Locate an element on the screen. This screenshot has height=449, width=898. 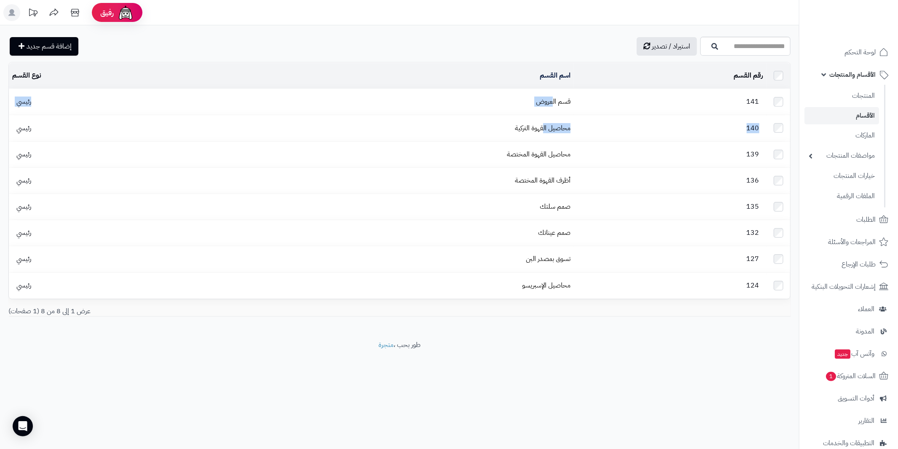
a: صمم سلتك is located at coordinates (555, 206).